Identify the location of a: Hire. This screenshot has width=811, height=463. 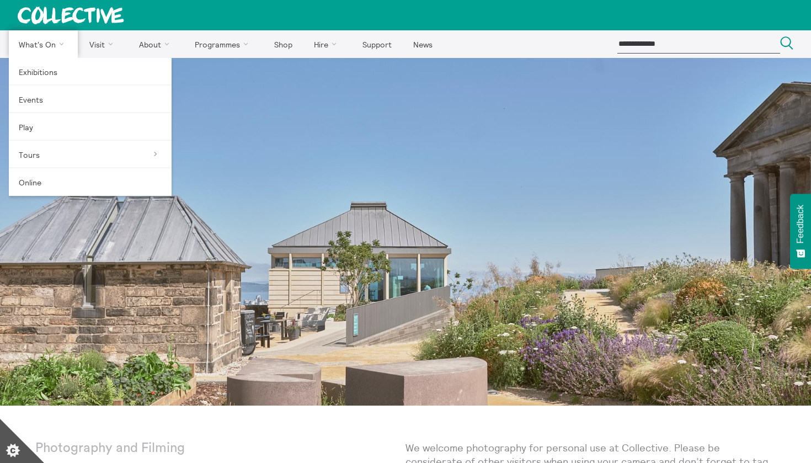
(328, 44).